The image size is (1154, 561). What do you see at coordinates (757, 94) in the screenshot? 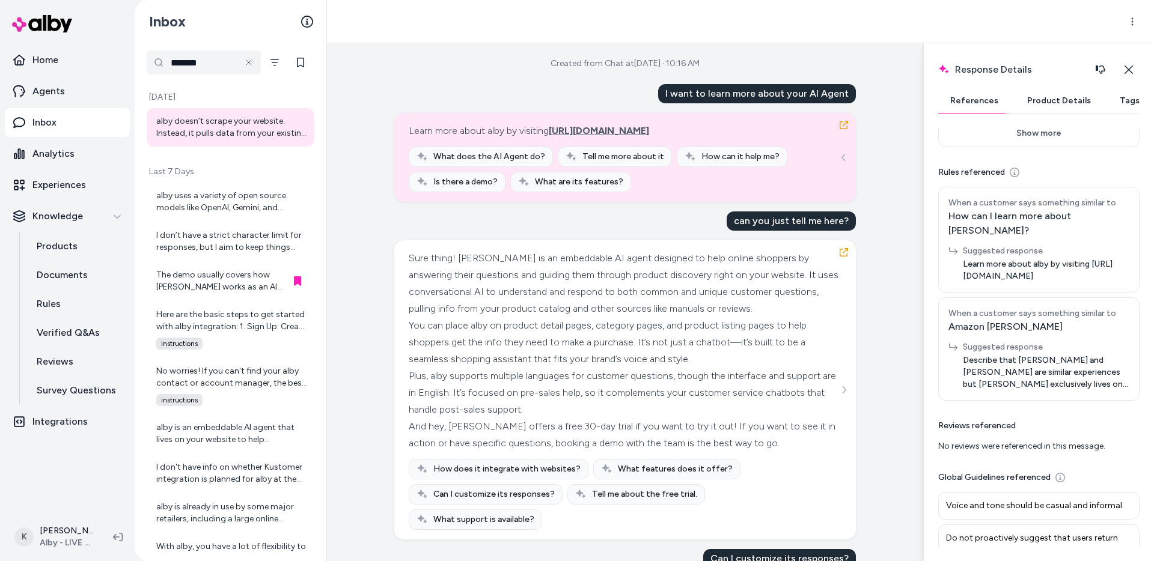
I see `div: I want to learn more about your AI Agent` at bounding box center [757, 94].